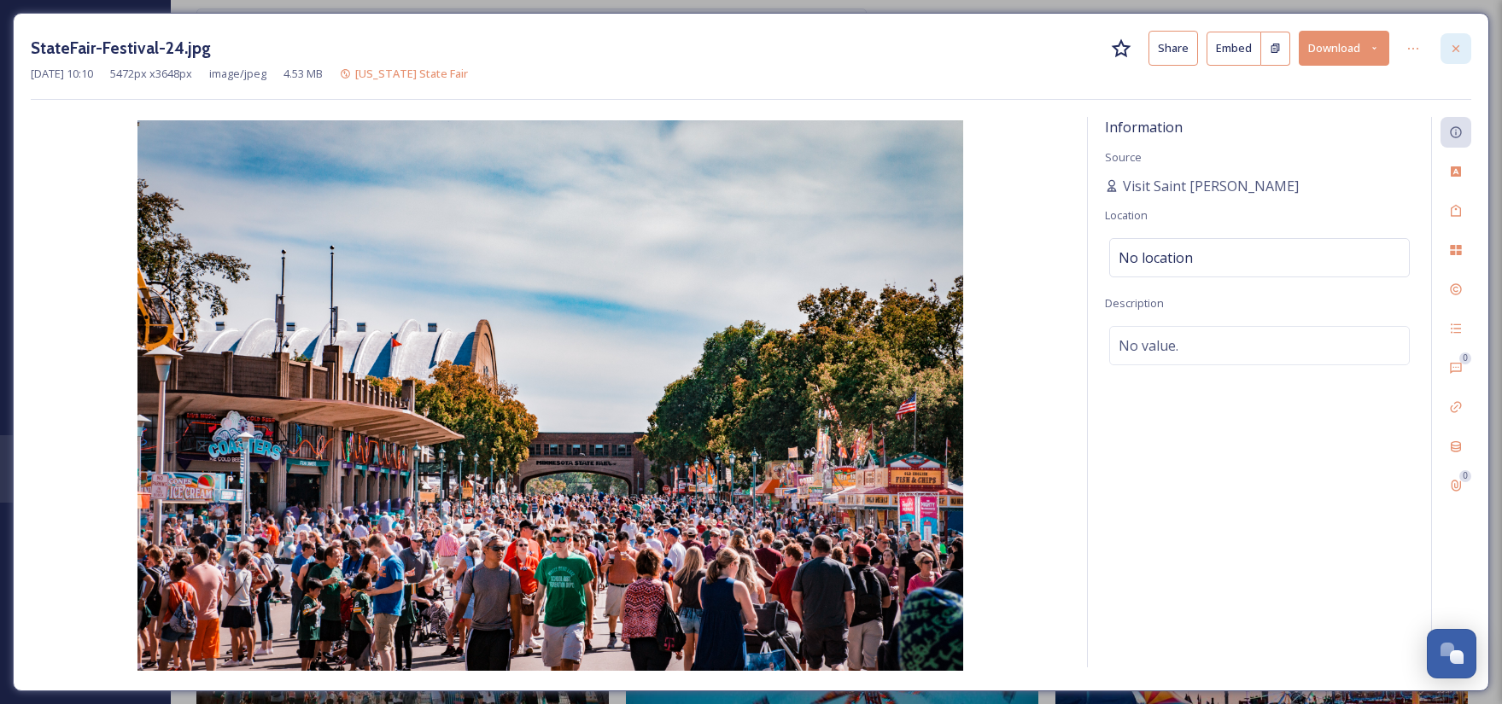 This screenshot has width=1502, height=704. I want to click on span: No value., so click(1148, 346).